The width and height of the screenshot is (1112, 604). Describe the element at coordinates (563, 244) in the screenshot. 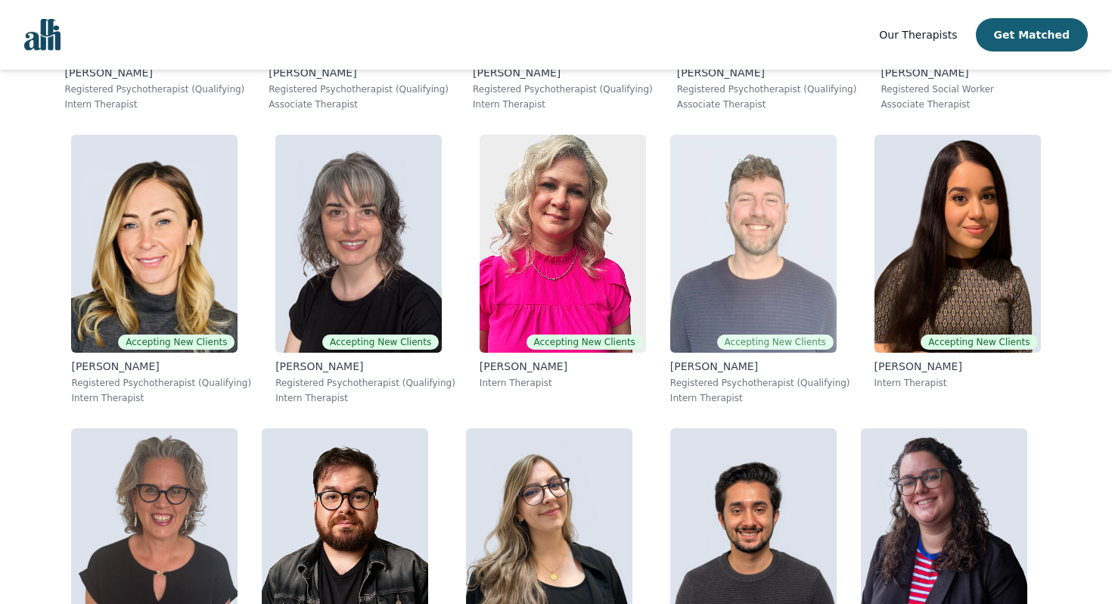

I see `img: Melissa_Stutley` at that location.